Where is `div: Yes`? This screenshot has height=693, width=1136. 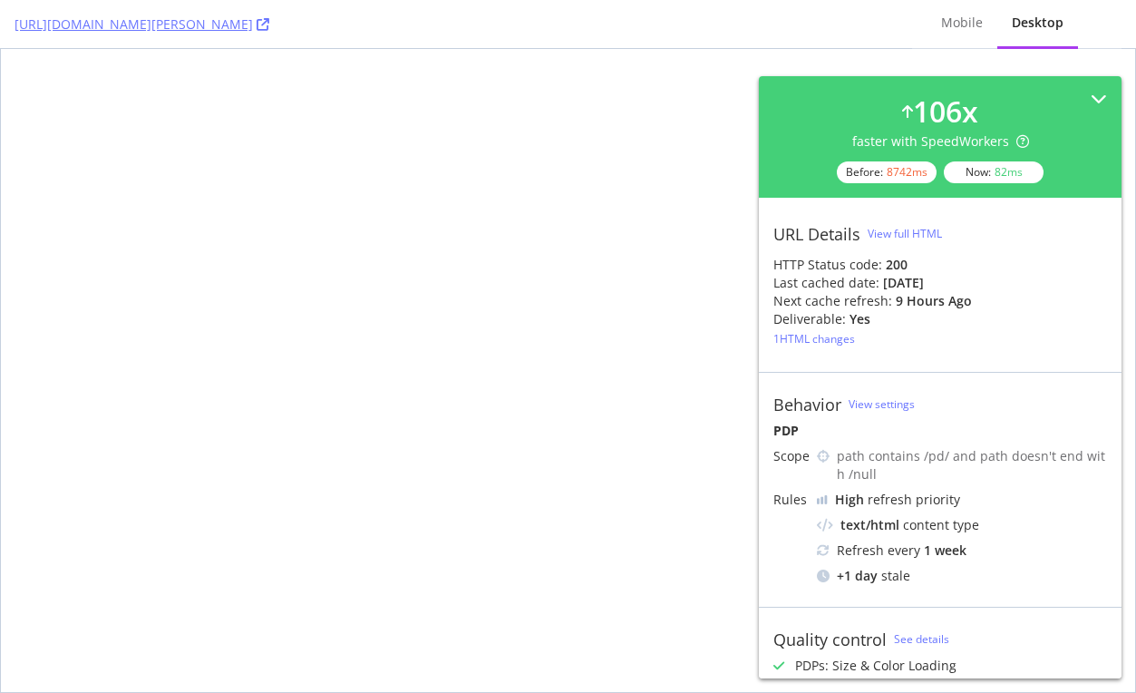 div: Yes is located at coordinates (860, 319).